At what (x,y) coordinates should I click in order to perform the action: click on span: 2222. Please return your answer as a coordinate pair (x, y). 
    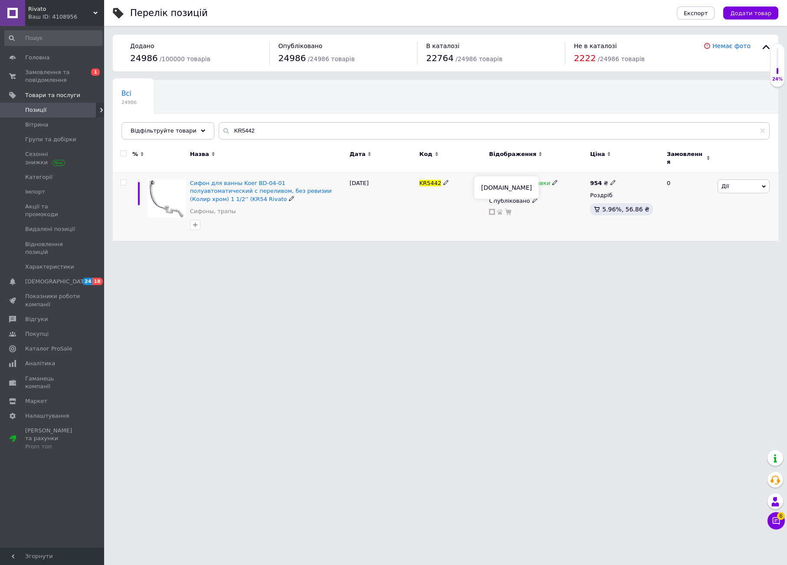
    Looking at the image, I should click on (585, 58).